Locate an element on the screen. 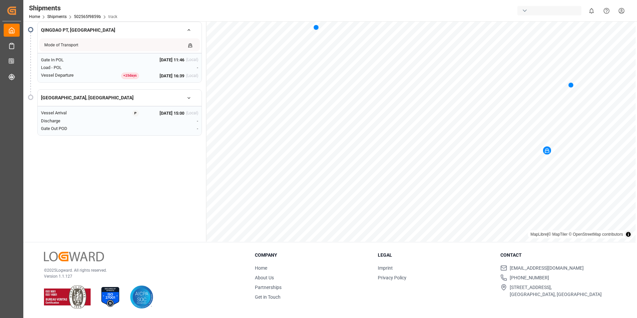 This screenshot has width=637, height=318. a: MapLibre is located at coordinates (538, 234).